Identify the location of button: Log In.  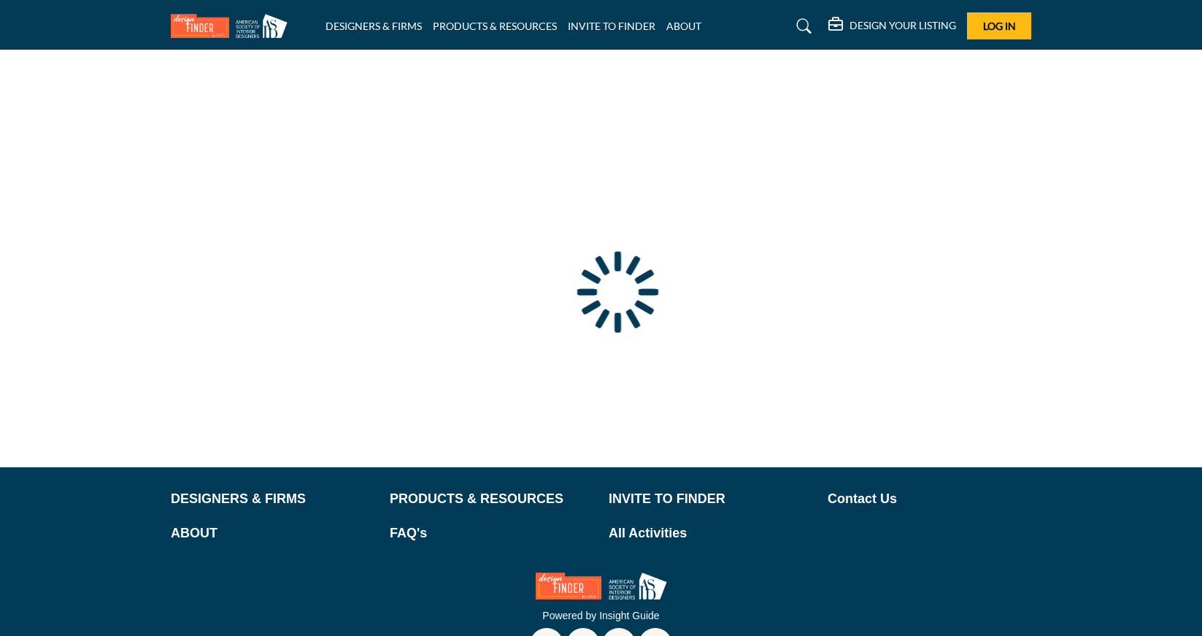
(999, 26).